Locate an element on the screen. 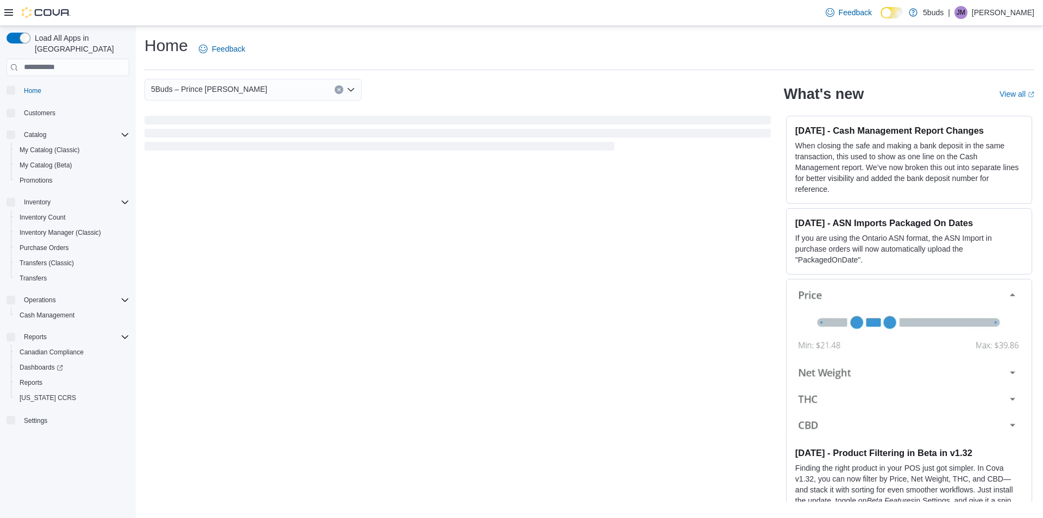 This screenshot has width=1043, height=518. span: Catalog is located at coordinates (74, 135).